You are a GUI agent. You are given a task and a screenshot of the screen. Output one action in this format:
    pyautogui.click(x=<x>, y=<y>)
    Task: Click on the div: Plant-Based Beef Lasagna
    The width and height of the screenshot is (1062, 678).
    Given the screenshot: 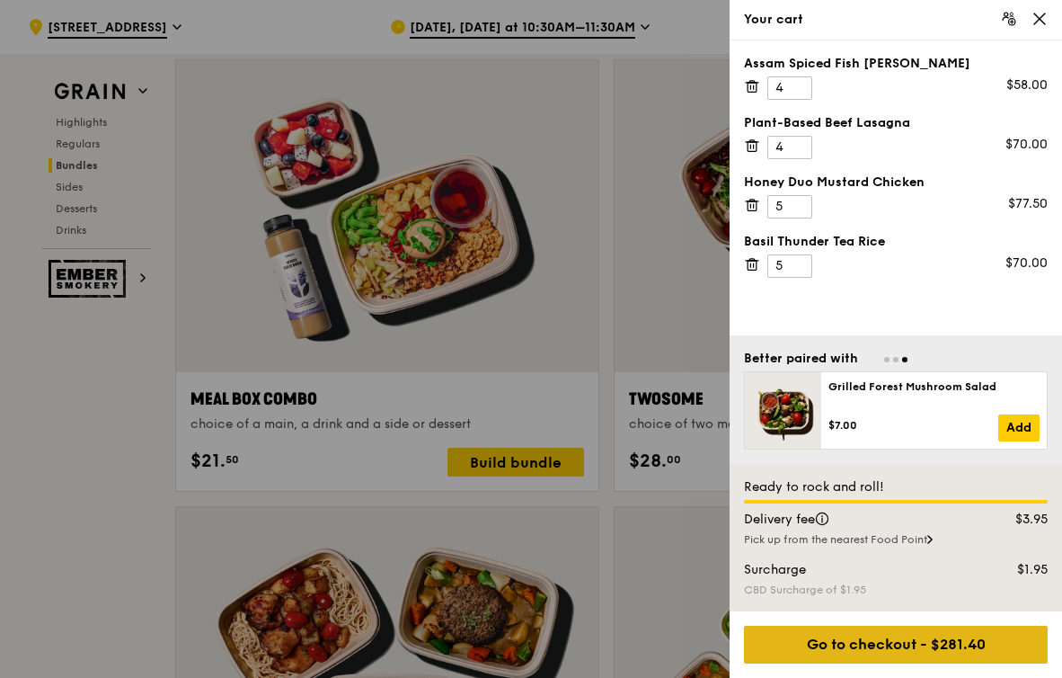 What is the action you would take?
    pyautogui.click(x=896, y=123)
    